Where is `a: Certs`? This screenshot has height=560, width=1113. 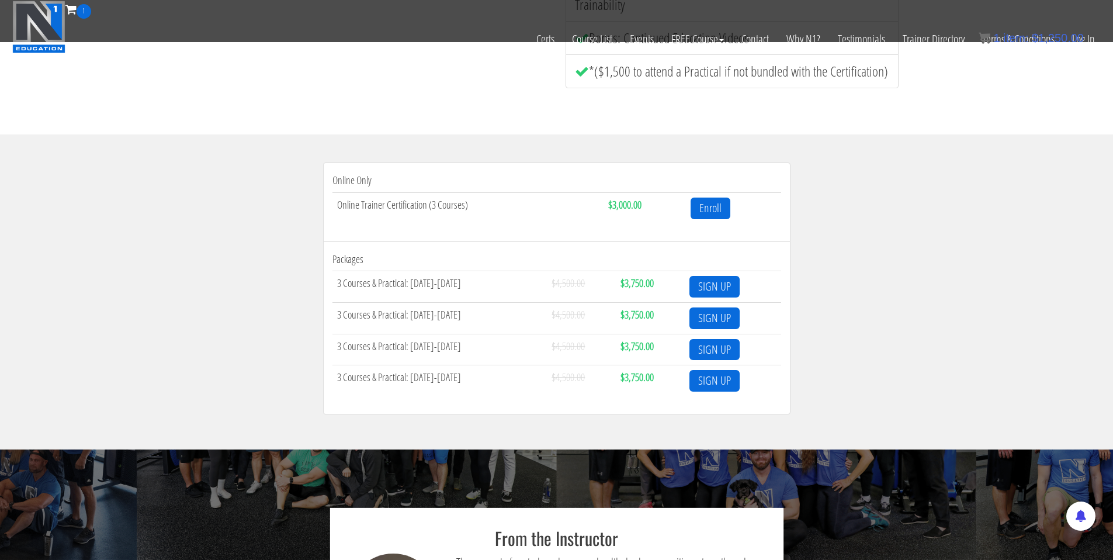 a: Certs is located at coordinates (545, 39).